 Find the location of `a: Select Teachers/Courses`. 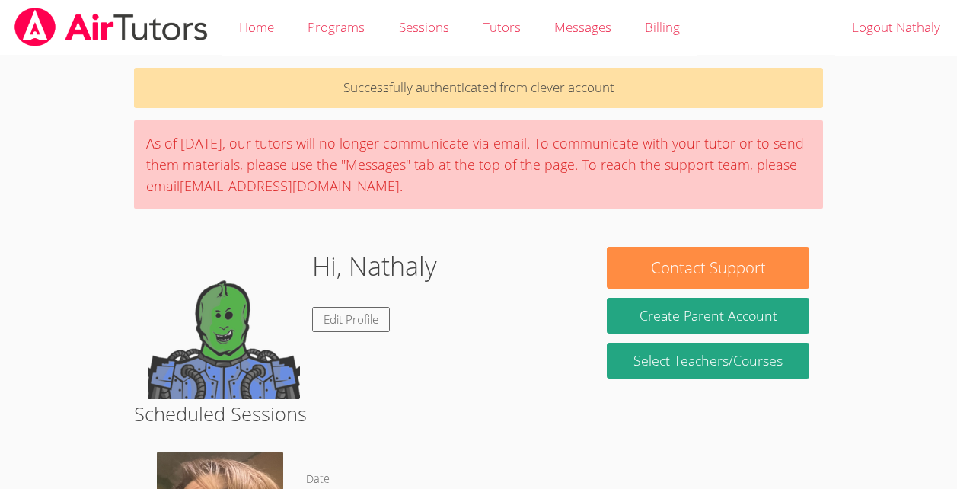

a: Select Teachers/Courses is located at coordinates (707, 360).